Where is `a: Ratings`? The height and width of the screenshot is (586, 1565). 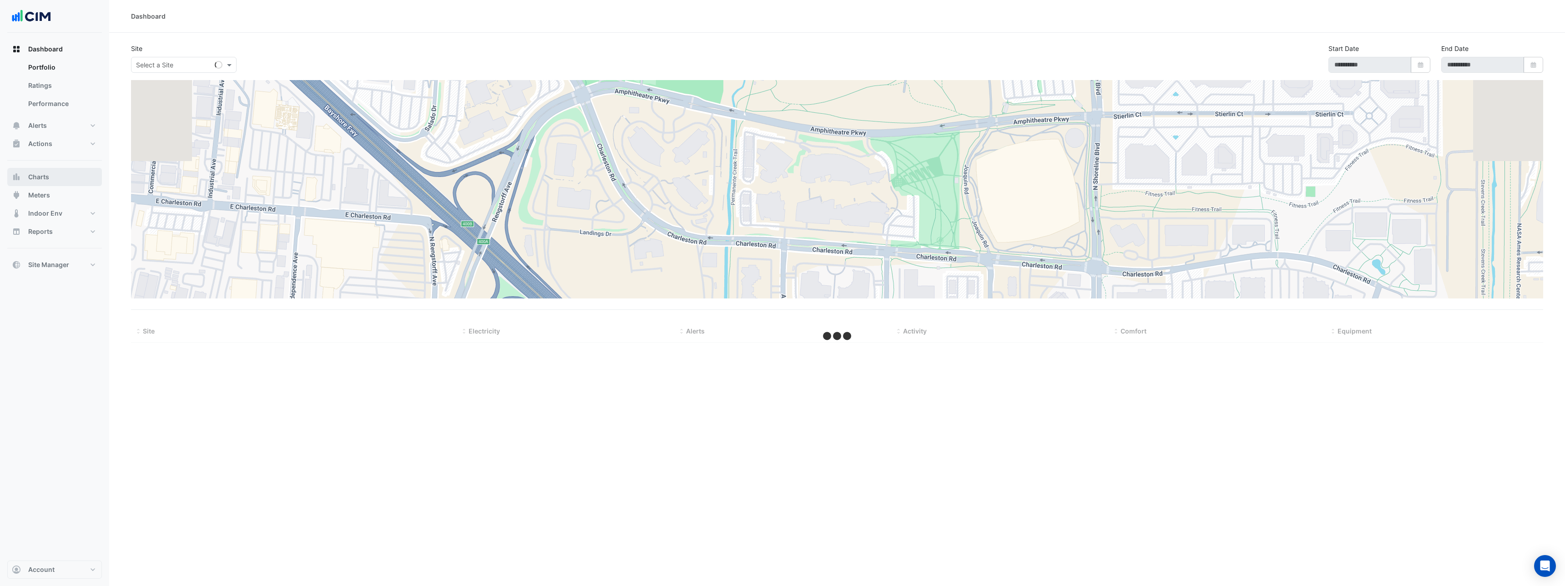 a: Ratings is located at coordinates (61, 86).